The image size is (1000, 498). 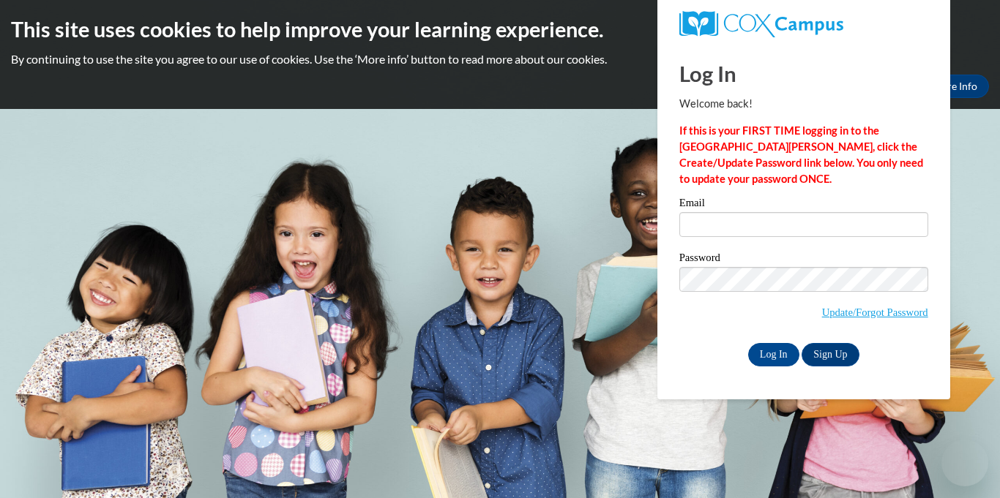 What do you see at coordinates (761, 24) in the screenshot?
I see `img: COX Campus` at bounding box center [761, 24].